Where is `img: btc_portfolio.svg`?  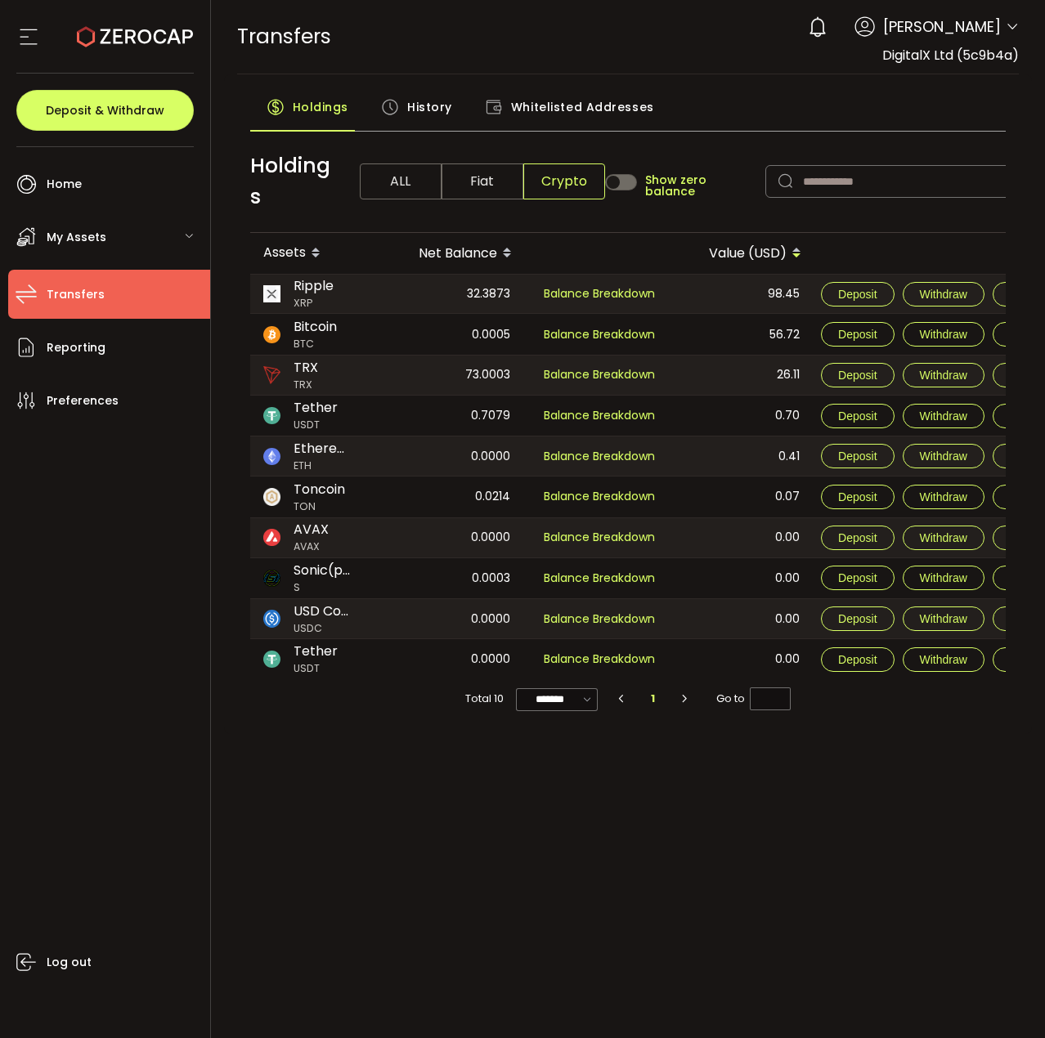
img: btc_portfolio.svg is located at coordinates (271, 334).